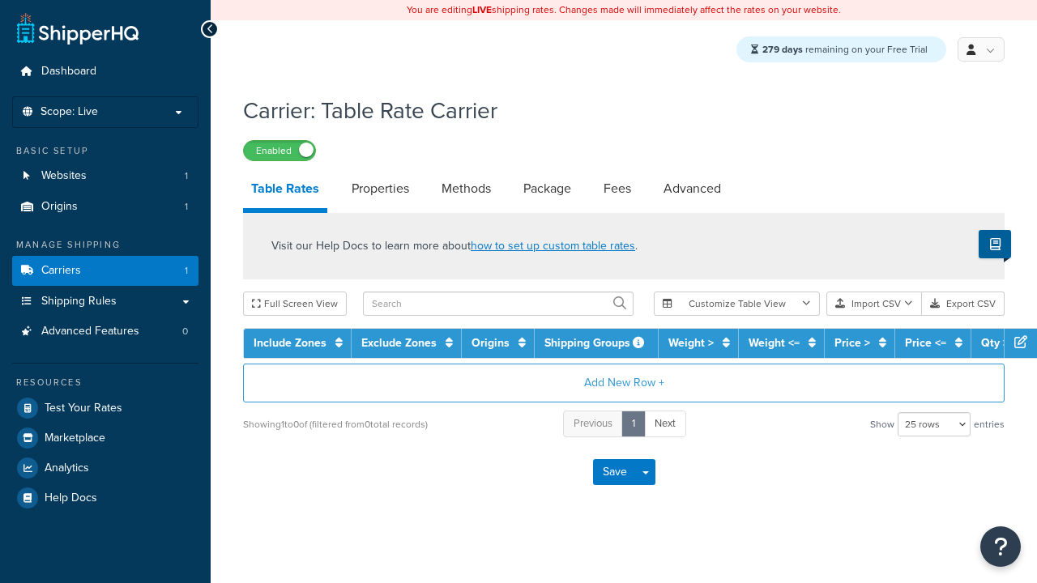 The height and width of the screenshot is (583, 1037). Describe the element at coordinates (874, 304) in the screenshot. I see `button: Import CSV` at that location.